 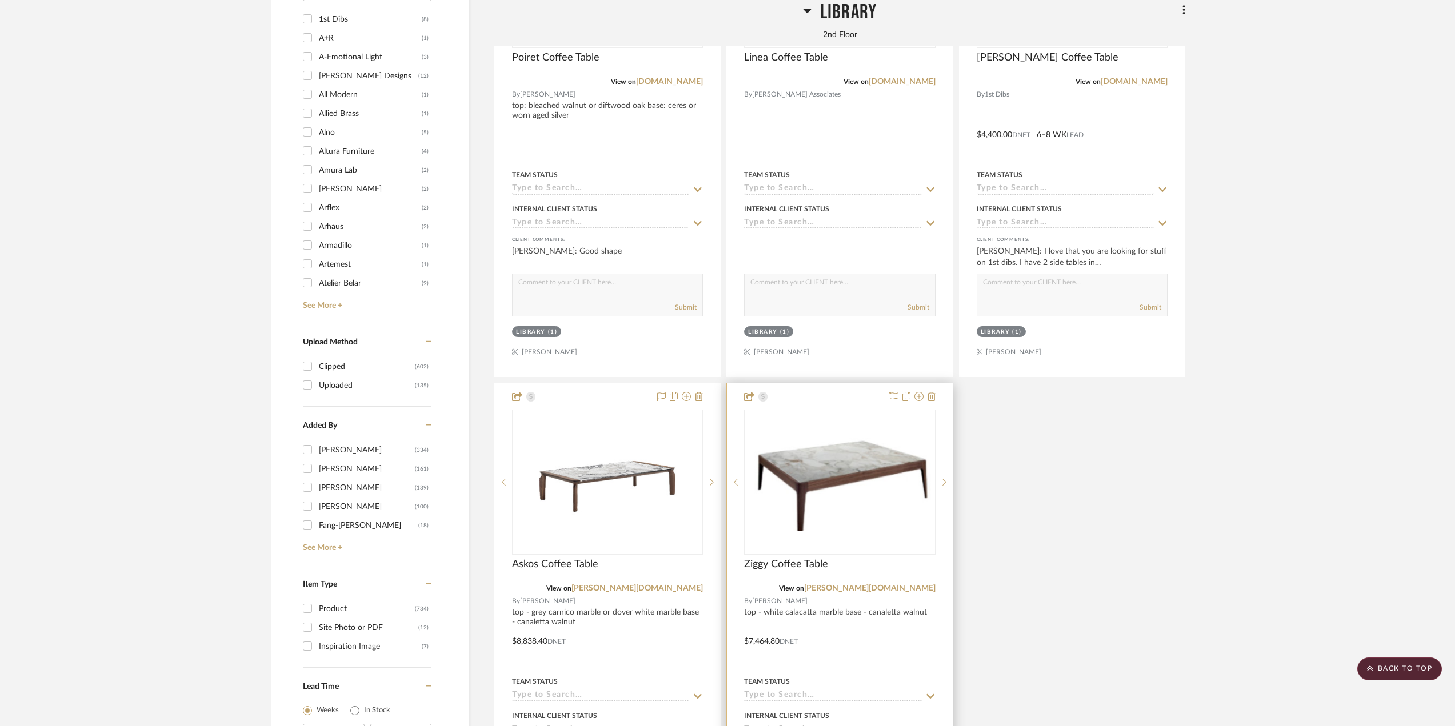 What do you see at coordinates (370, 38) in the screenshot?
I see `div: A+R` at bounding box center [370, 38].